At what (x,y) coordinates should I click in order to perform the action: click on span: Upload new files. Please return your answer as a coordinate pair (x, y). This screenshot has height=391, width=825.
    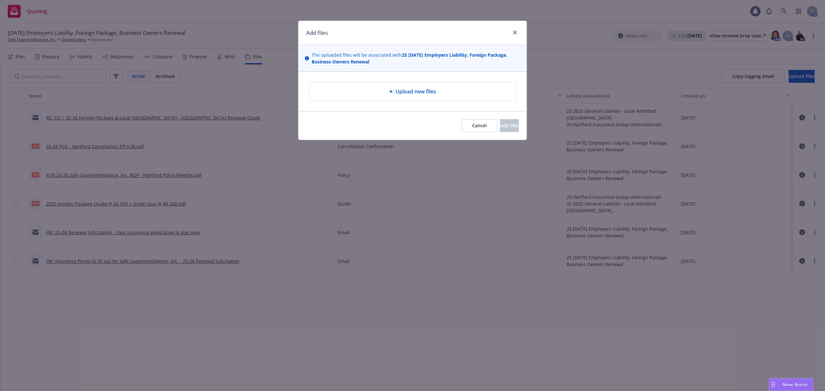
    Looking at the image, I should click on (416, 92).